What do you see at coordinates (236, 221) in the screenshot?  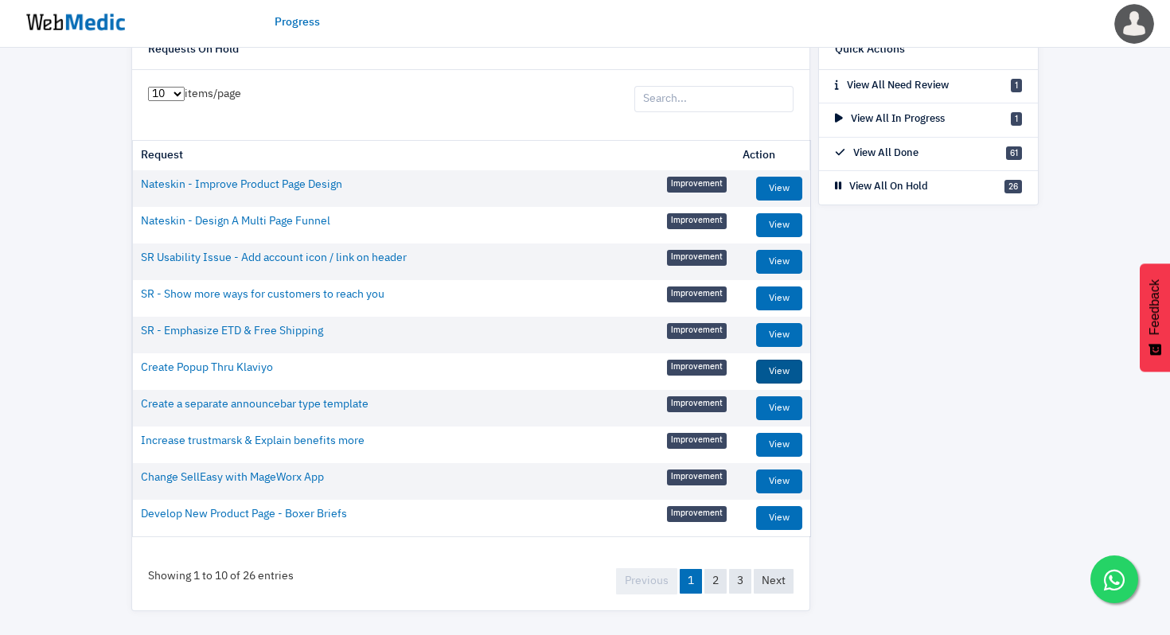 I see `a: Nateskin - Design A Multi Page Funnel` at bounding box center [236, 221].